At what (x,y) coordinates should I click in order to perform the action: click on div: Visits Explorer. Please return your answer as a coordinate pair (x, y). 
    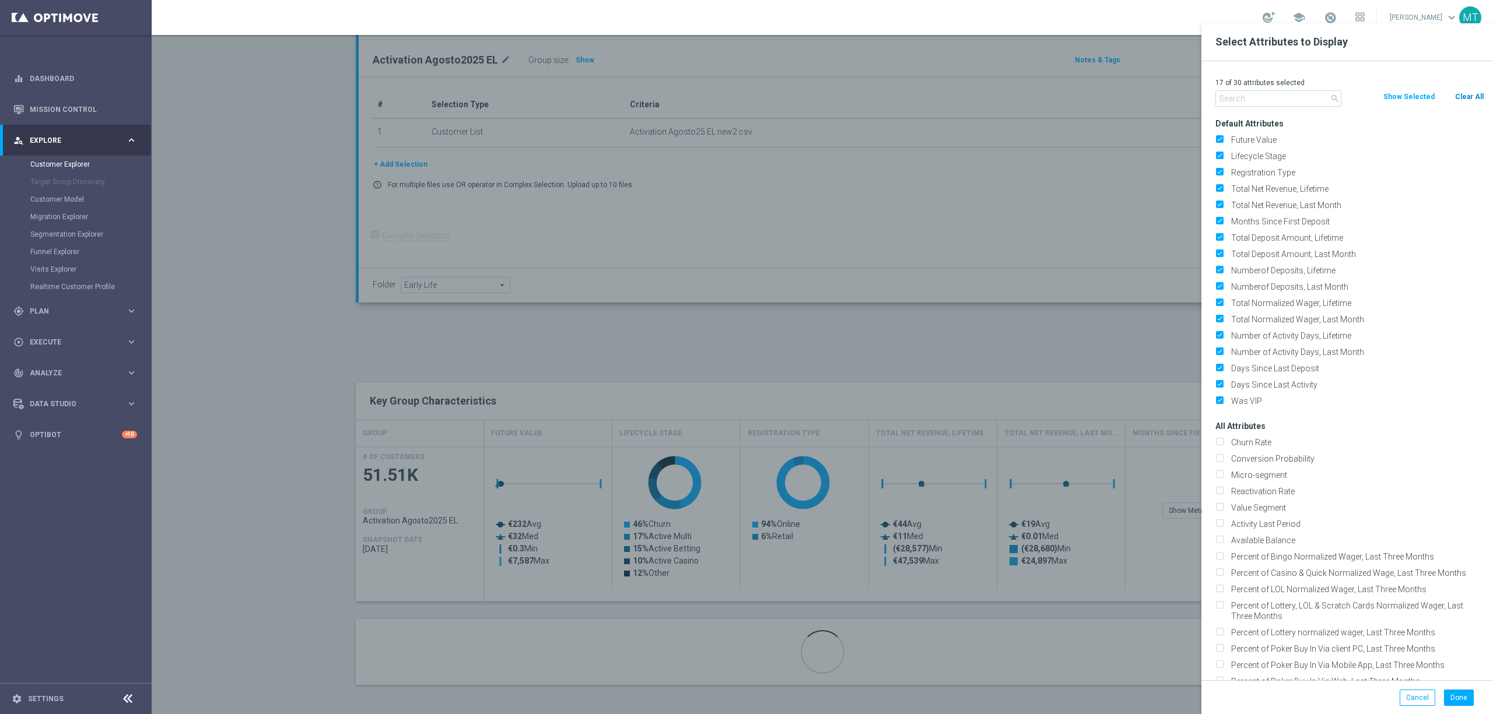
    Looking at the image, I should click on (90, 269).